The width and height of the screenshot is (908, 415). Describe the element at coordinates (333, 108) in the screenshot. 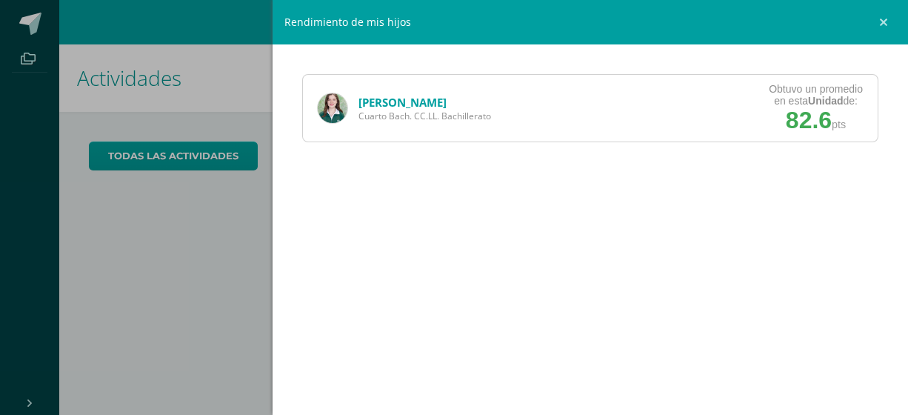

I see `img: 43278124acf8d0ad7e41a6c0f38431d0.png` at that location.